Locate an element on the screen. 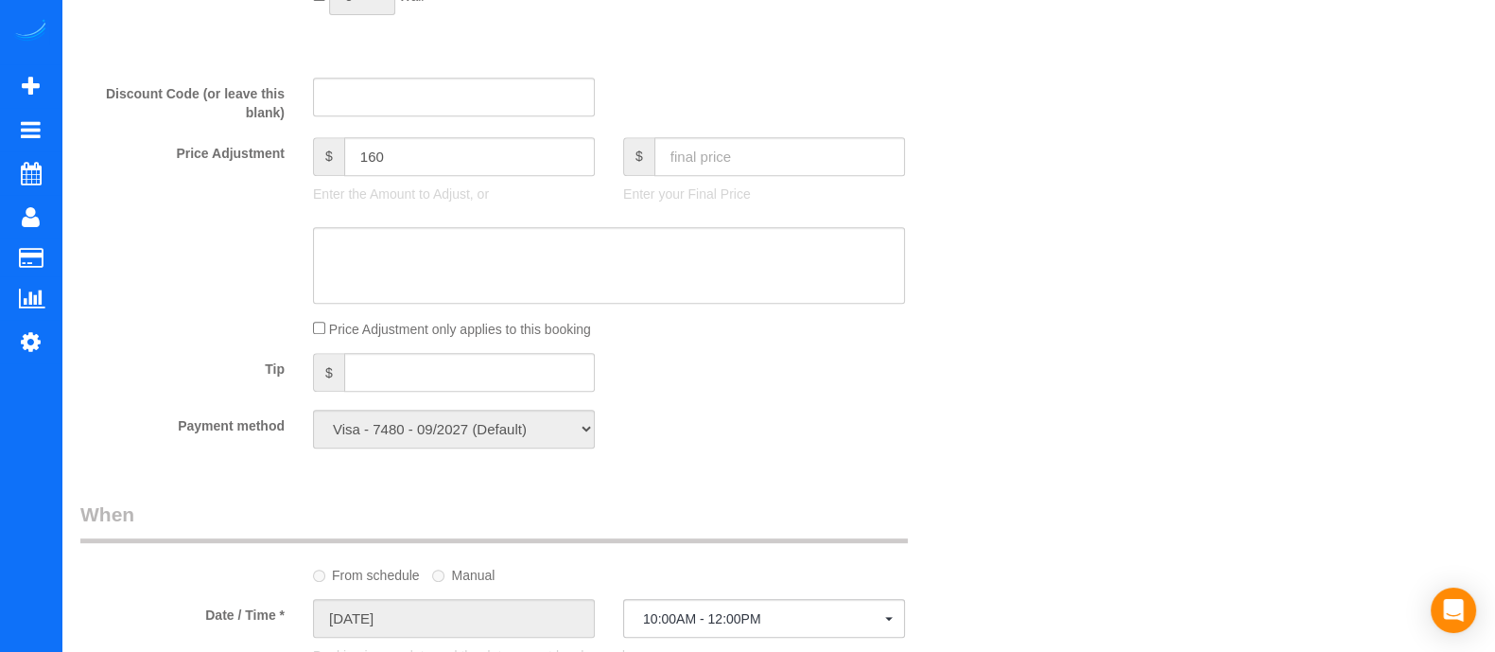 This screenshot has height=652, width=1495. label: Manual is located at coordinates (463, 571).